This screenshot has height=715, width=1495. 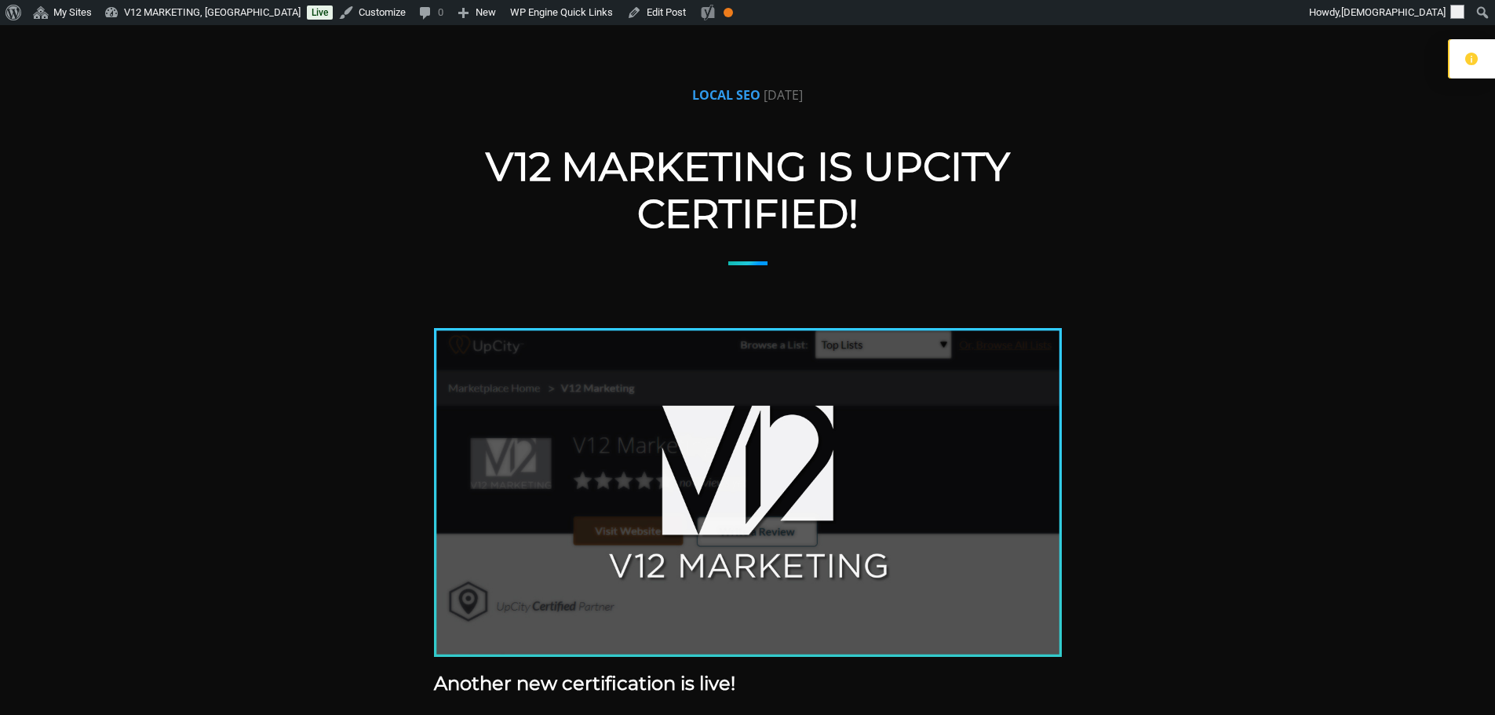 I want to click on a: Live, so click(x=319, y=13).